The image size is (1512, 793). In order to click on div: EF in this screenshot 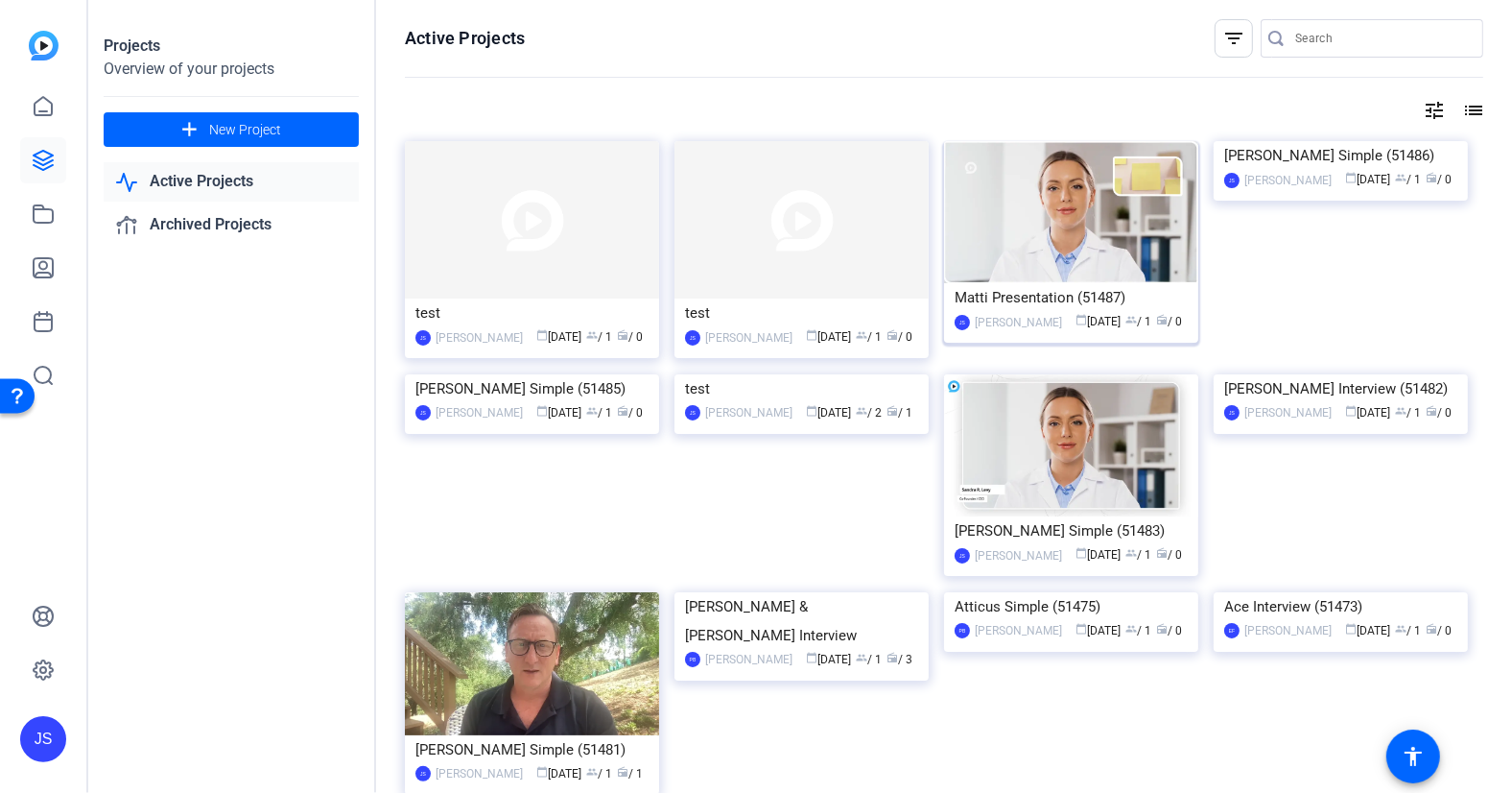, I will do `click(1232, 630)`.